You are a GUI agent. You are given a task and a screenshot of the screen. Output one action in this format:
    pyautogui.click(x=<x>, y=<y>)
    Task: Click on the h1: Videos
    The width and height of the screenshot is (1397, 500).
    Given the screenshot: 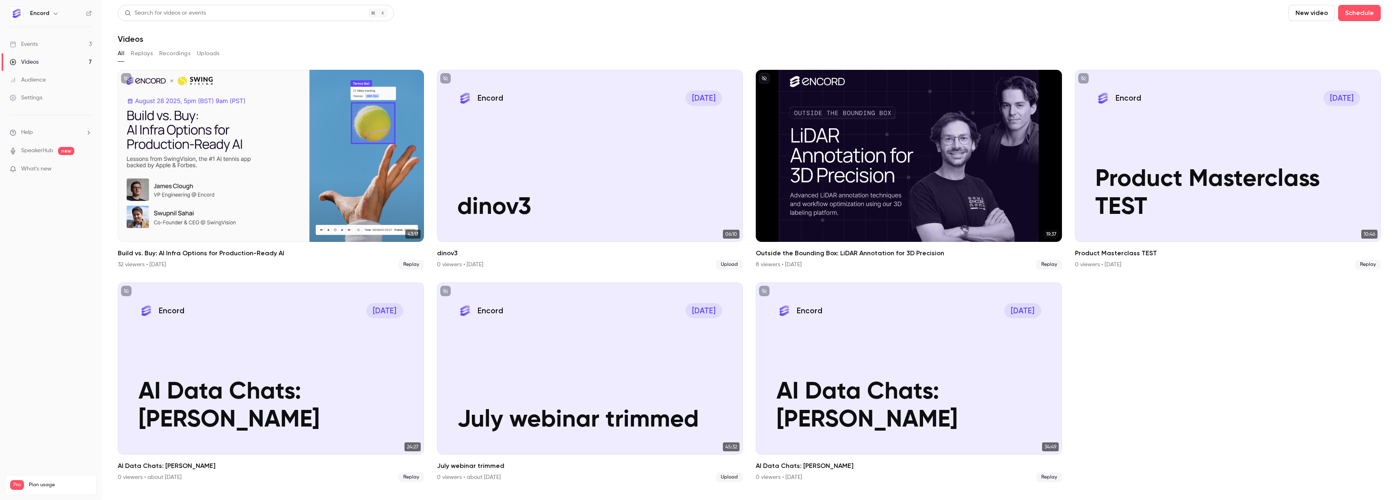 What is the action you would take?
    pyautogui.click(x=130, y=39)
    